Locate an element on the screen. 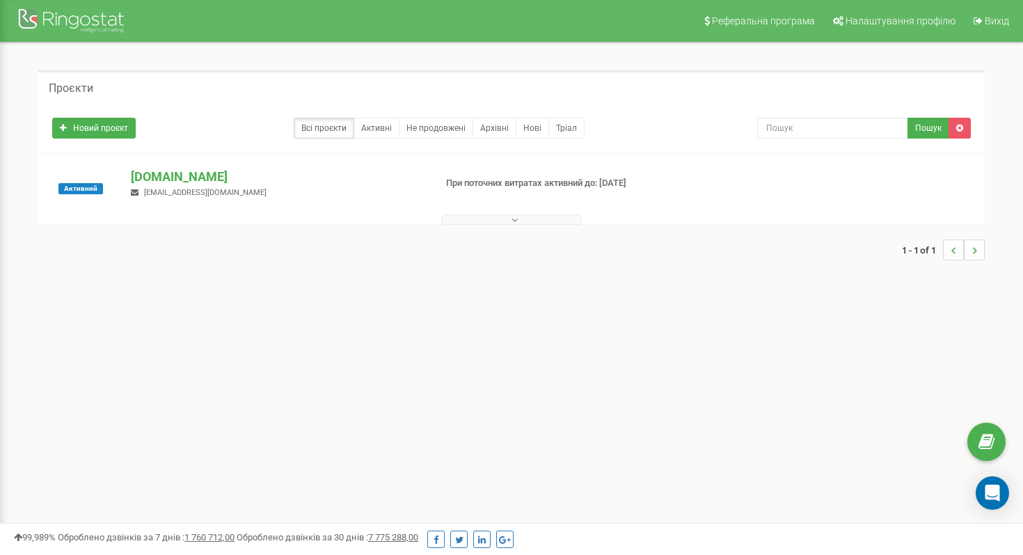 This screenshot has width=1023, height=555. span: Налаштування профілю is located at coordinates (901, 21).